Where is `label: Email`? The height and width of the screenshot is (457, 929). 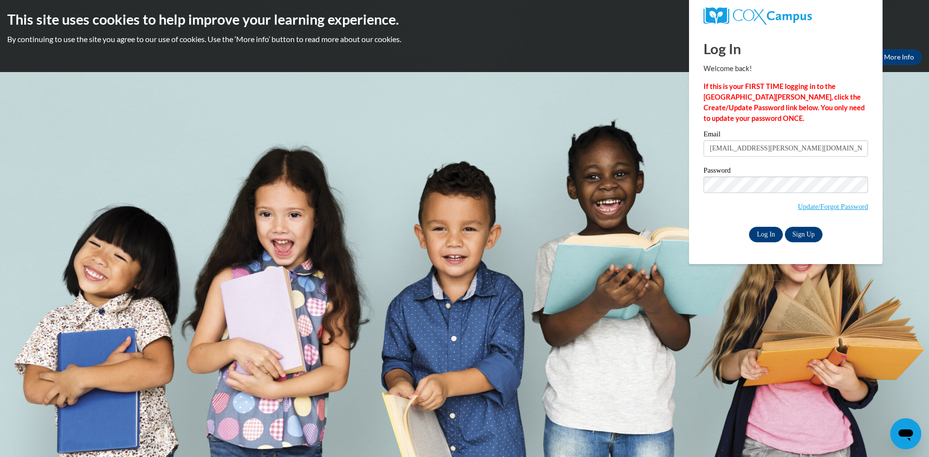 label: Email is located at coordinates (786, 135).